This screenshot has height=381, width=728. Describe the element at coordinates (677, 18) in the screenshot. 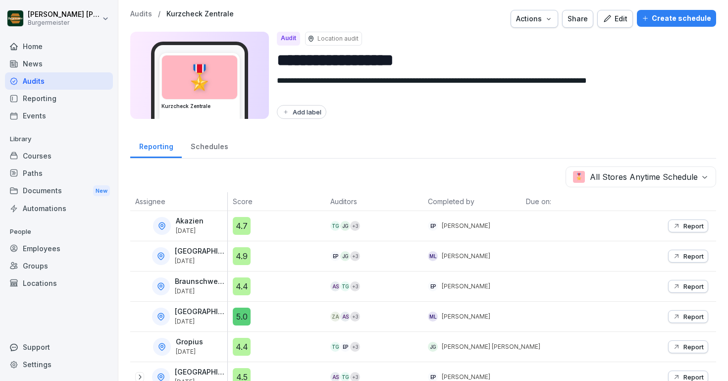

I see `div: Create schedule` at that location.